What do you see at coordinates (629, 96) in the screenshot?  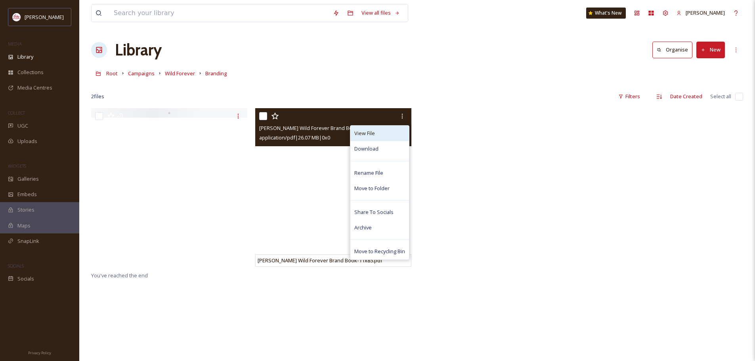 I see `div: Filters` at bounding box center [629, 96].